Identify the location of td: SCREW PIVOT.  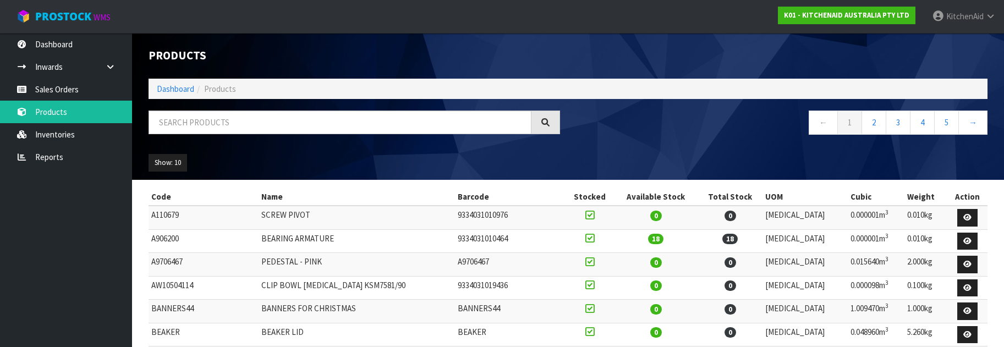
(357, 217).